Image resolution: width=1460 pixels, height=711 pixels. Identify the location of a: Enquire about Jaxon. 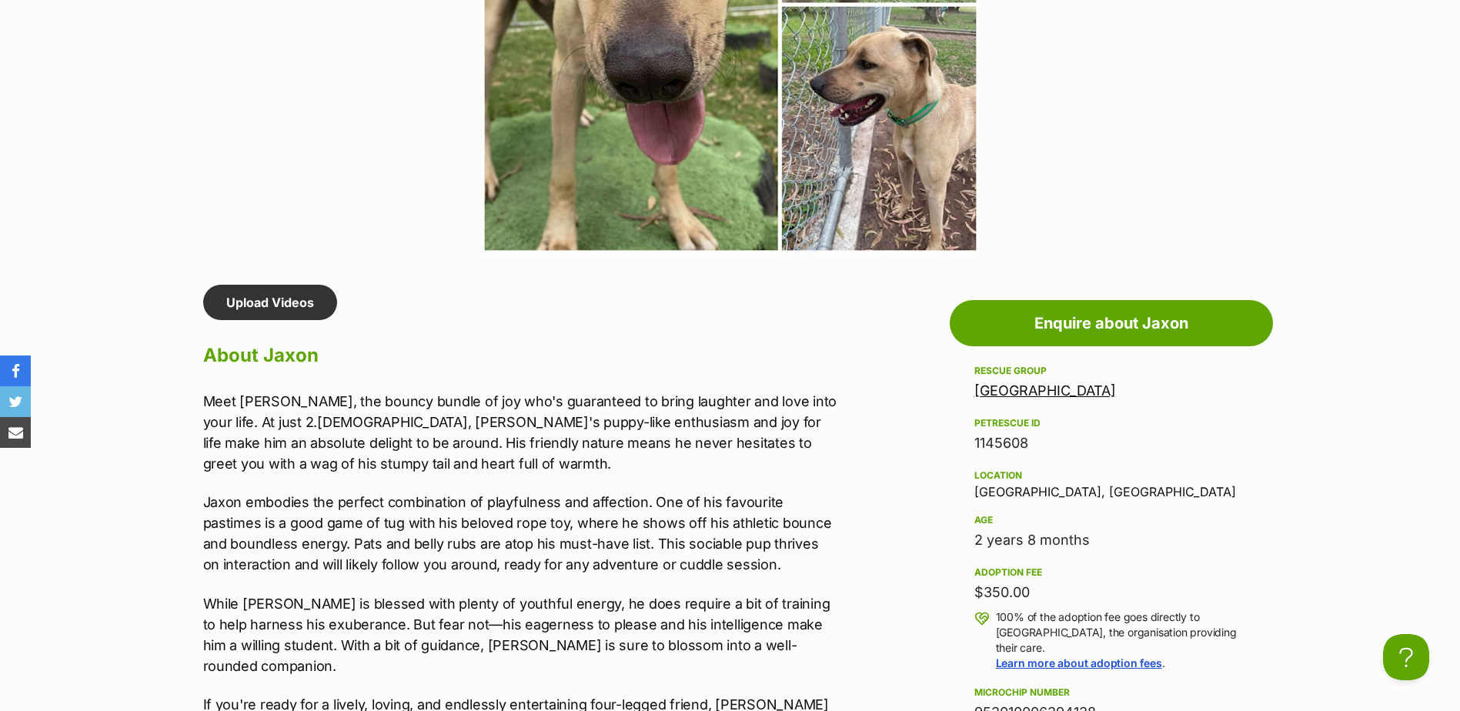
(1111, 323).